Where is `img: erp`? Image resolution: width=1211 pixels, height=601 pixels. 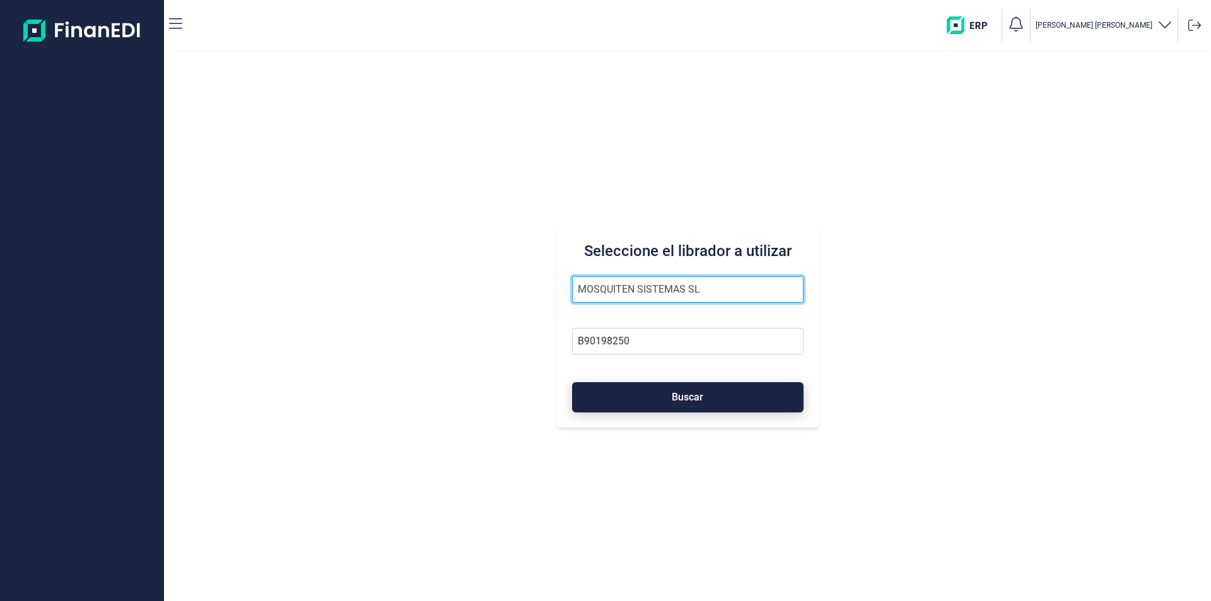 img: erp is located at coordinates (971, 25).